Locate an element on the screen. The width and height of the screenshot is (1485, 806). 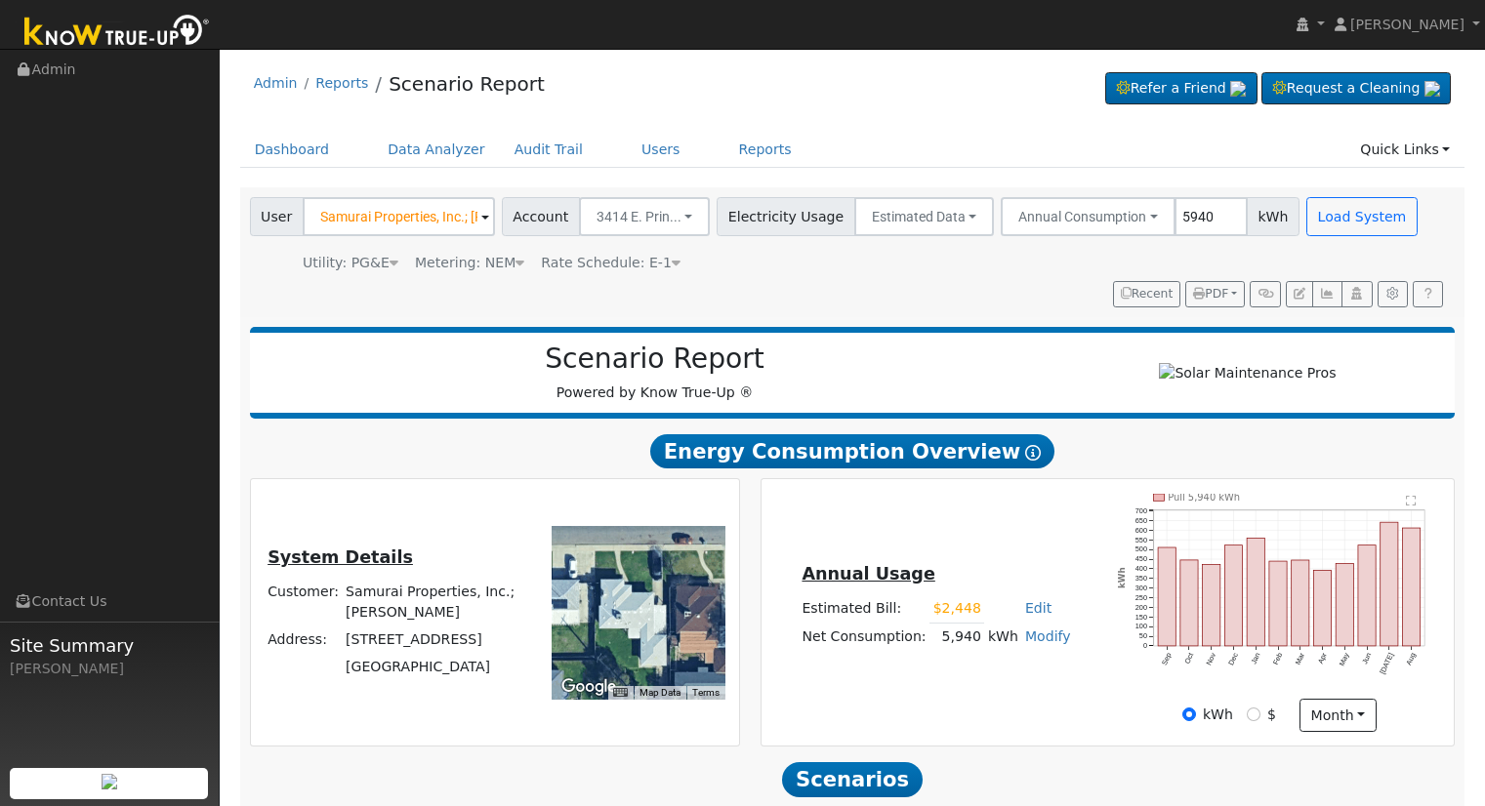
button: Login As is located at coordinates (1356, 295).